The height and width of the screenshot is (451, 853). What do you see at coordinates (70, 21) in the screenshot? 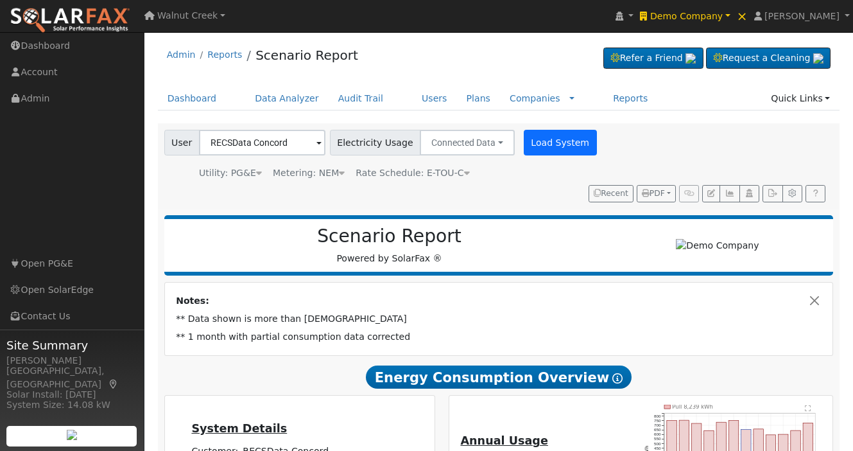
I see `img: SolarFax` at bounding box center [70, 21].